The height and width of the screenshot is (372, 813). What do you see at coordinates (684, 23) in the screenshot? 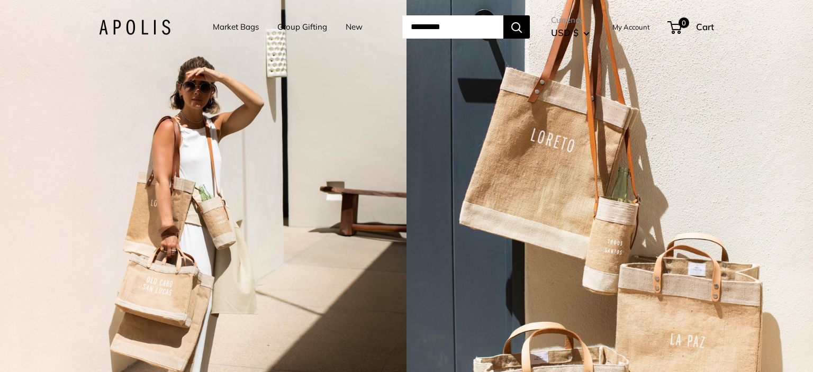
I see `span: 0` at bounding box center [684, 23].